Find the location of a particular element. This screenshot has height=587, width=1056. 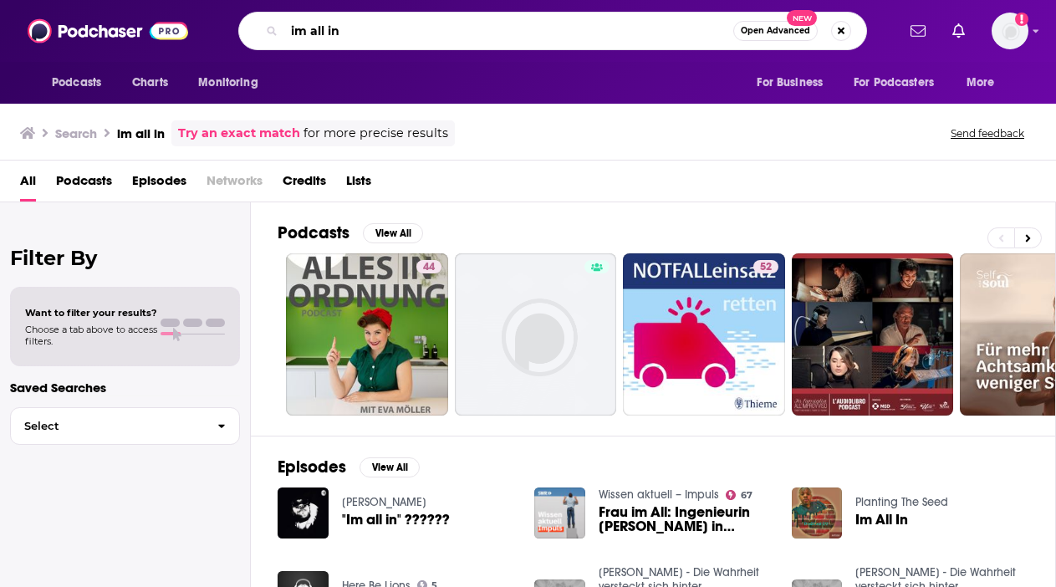

svg: Add a profile image is located at coordinates (1022, 19).